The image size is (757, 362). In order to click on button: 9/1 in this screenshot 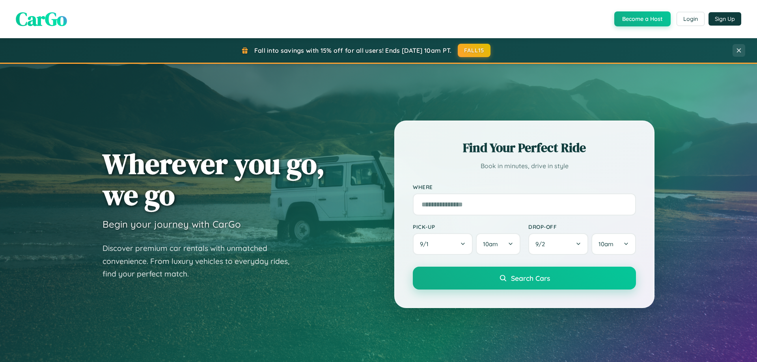, I will do `click(443, 244)`.